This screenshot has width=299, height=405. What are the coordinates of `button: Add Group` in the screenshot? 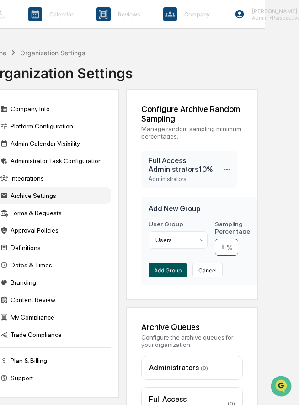 It's located at (168, 270).